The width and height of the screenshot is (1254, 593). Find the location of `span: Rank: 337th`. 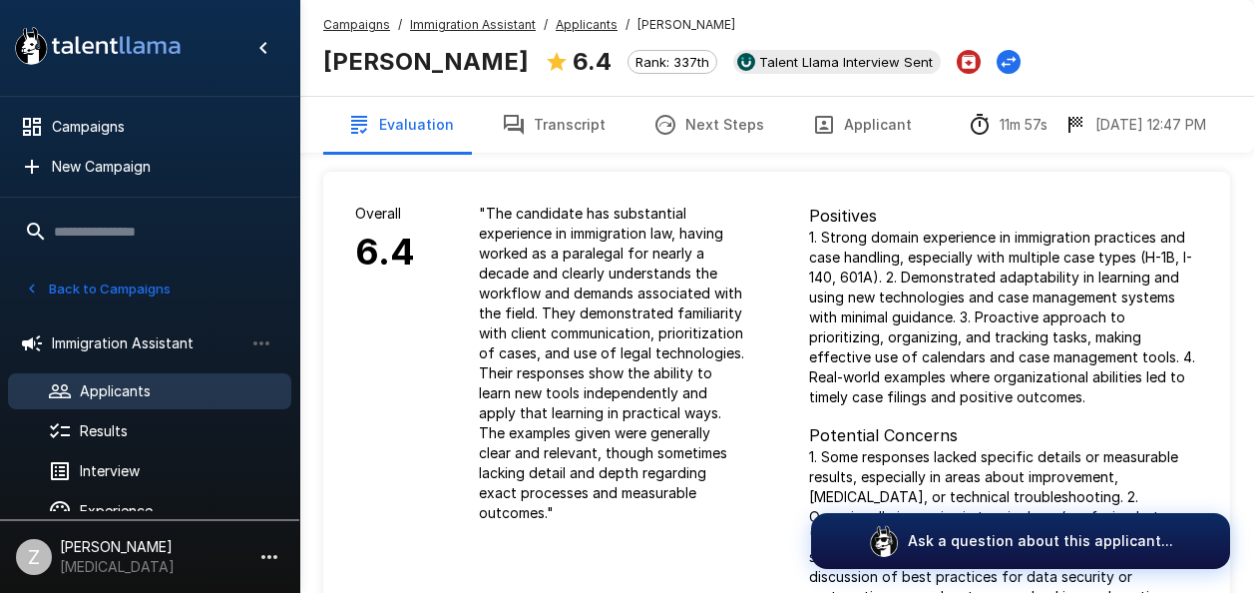

span: Rank: 337th is located at coordinates (673, 62).